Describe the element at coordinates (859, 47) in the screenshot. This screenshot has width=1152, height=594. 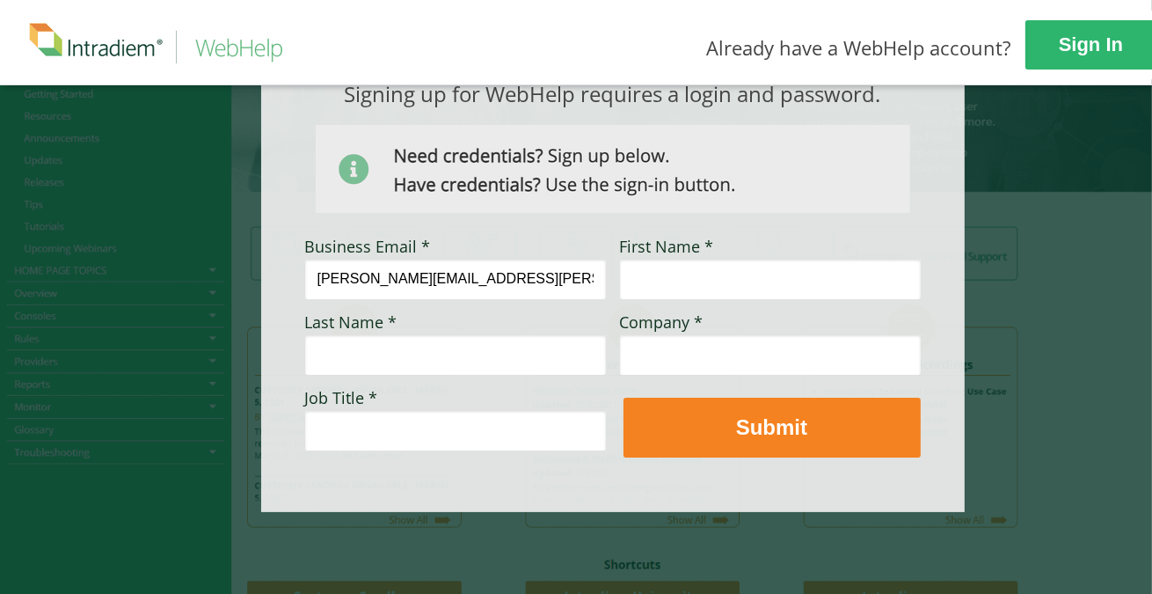
I see `span: Already have a WebHelp account?` at that location.